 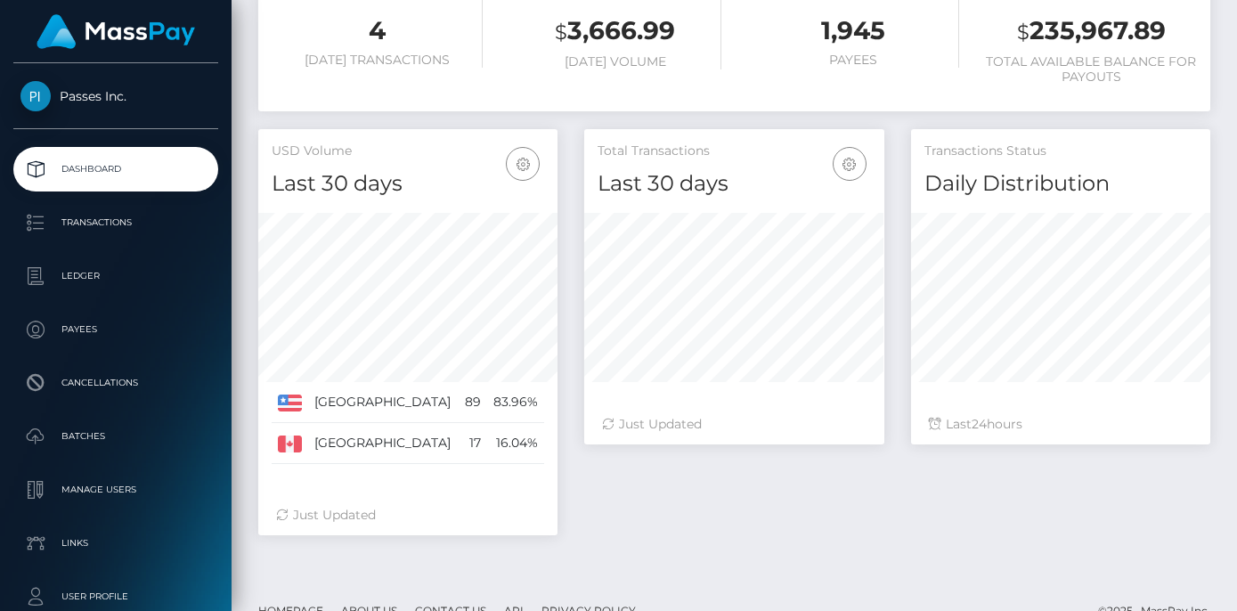 What do you see at coordinates (116, 96) in the screenshot?
I see `span: Passes Inc.` at bounding box center [116, 96].